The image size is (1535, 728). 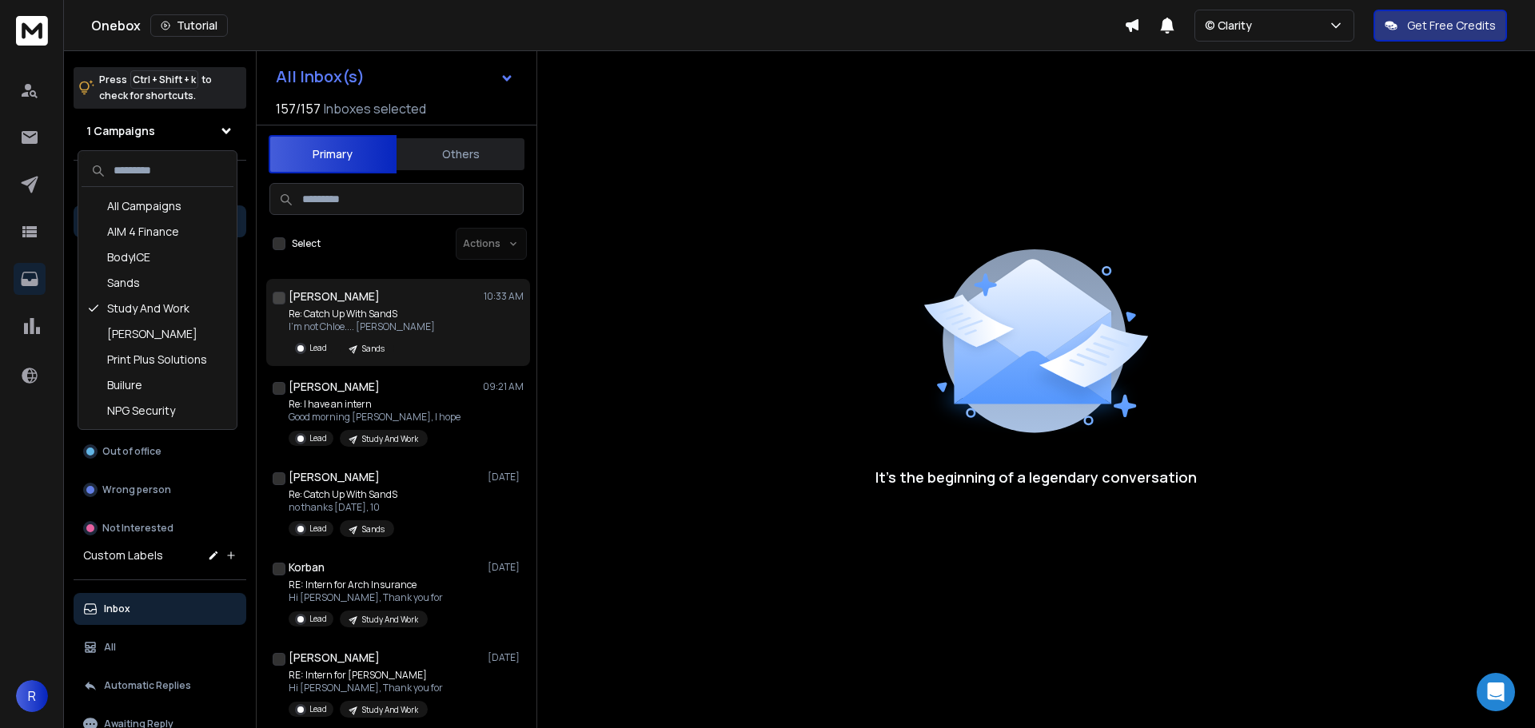 I want to click on p: Automatic Replies, so click(x=147, y=686).